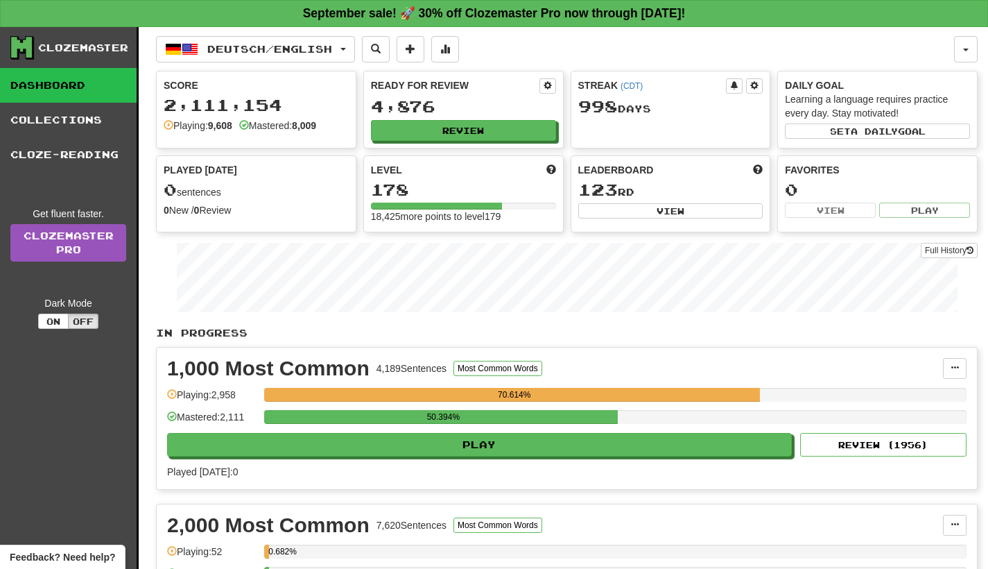  I want to click on div: Playing: 2,958, so click(212, 399).